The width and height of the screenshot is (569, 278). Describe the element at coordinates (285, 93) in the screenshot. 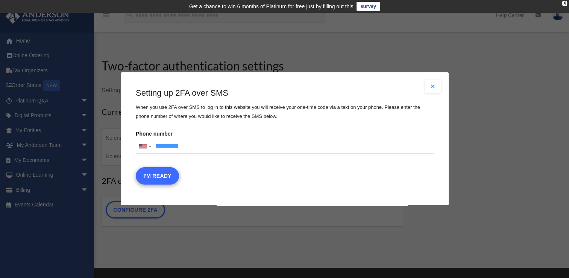

I see `h3: Setting up 2FA over SMS` at that location.